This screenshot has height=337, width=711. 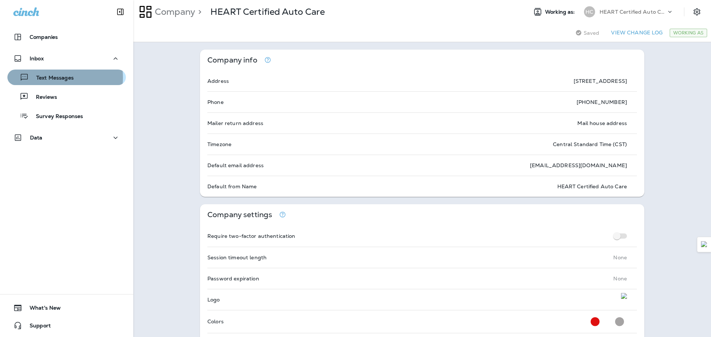 What do you see at coordinates (235, 123) in the screenshot?
I see `p: Mailer return address` at bounding box center [235, 123].